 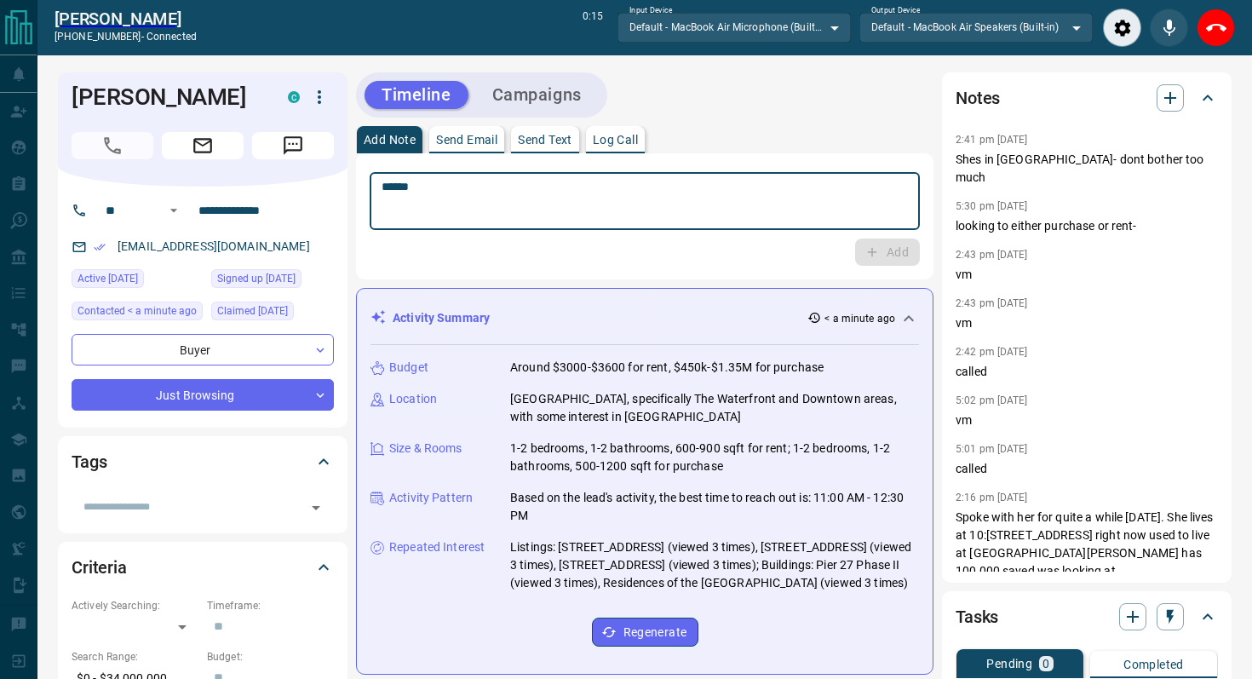 I want to click on div: Sun Sep 14 2025, so click(x=137, y=281).